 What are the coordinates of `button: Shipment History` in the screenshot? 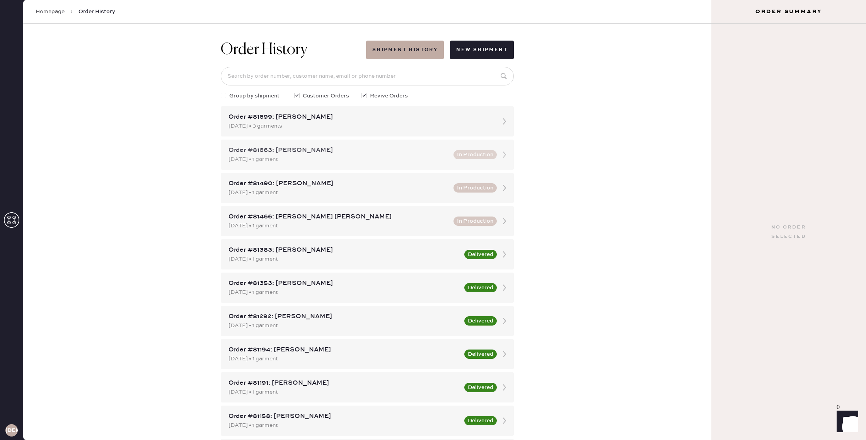 It's located at (405, 50).